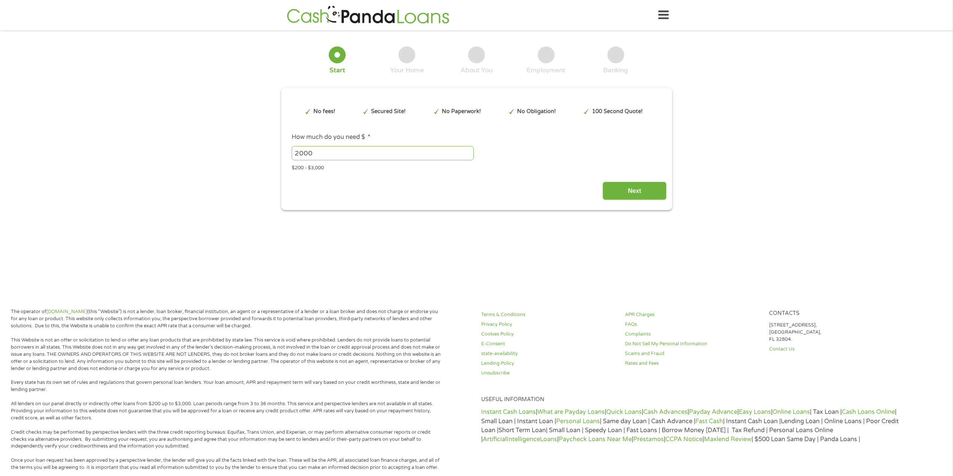 This screenshot has height=476, width=953. What do you see at coordinates (666, 412) in the screenshot?
I see `a: Cash Advances` at bounding box center [666, 412].